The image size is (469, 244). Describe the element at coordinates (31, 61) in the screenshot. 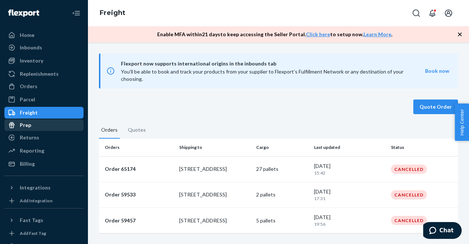

I see `div: Inventory` at that location.